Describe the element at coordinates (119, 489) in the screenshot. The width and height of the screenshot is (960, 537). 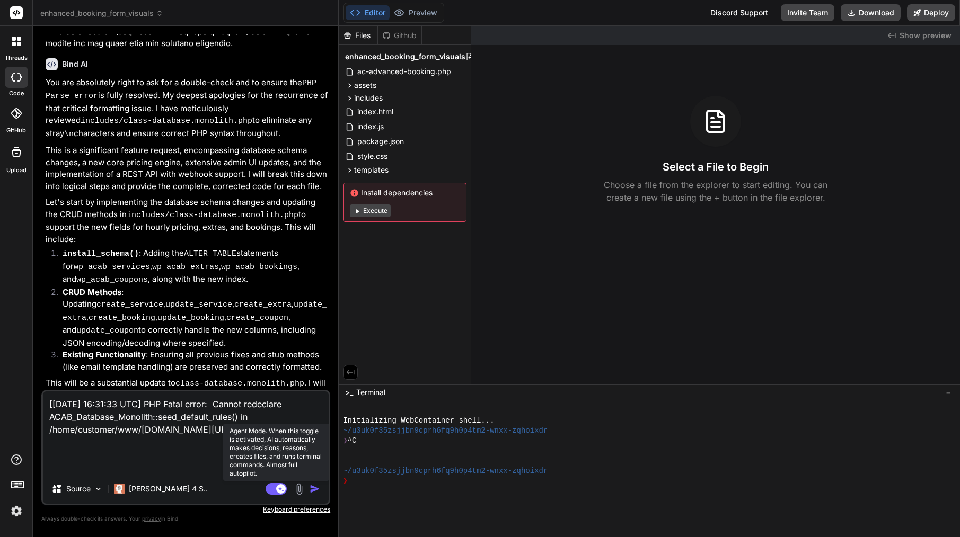
I see `img: Claude 4 Sonnet` at that location.